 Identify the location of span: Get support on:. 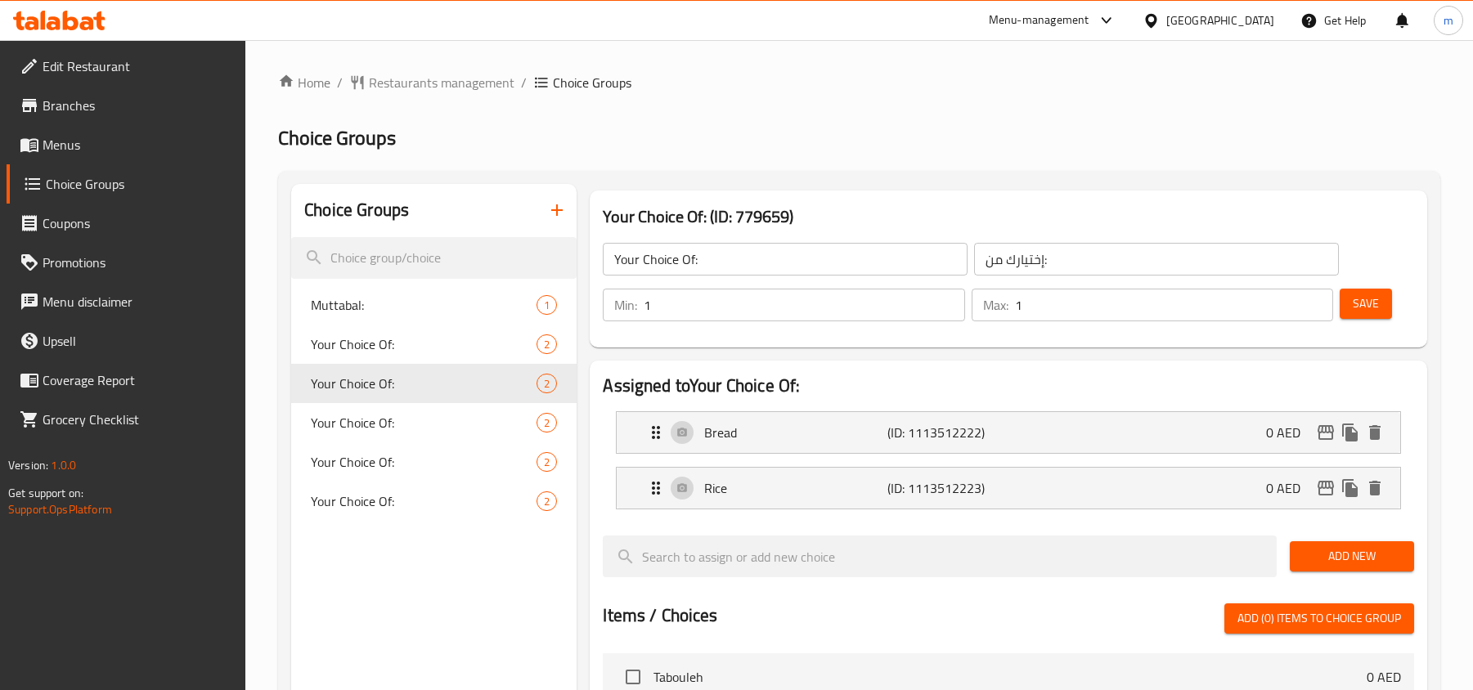
(46, 493).